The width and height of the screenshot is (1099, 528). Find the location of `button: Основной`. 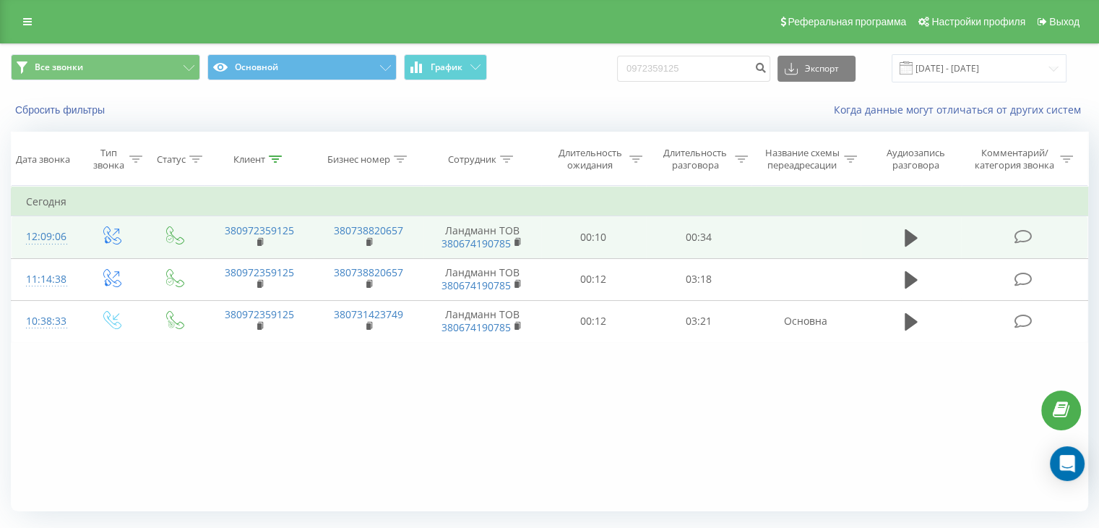

button: Основной is located at coordinates (302, 67).